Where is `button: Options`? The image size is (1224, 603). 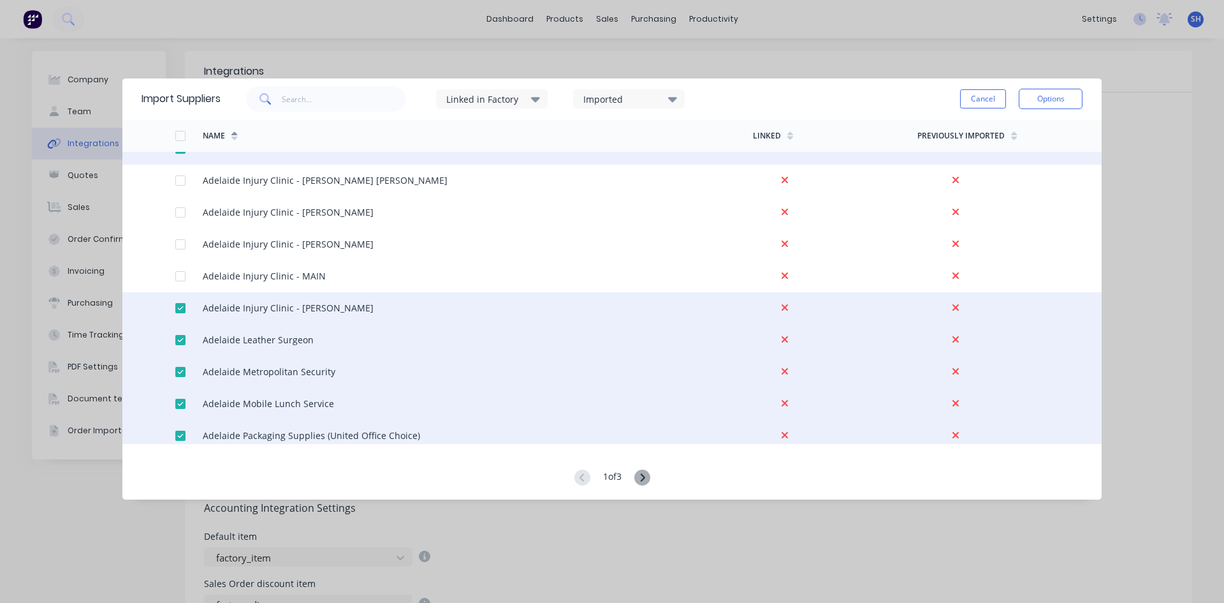 button: Options is located at coordinates (1051, 99).